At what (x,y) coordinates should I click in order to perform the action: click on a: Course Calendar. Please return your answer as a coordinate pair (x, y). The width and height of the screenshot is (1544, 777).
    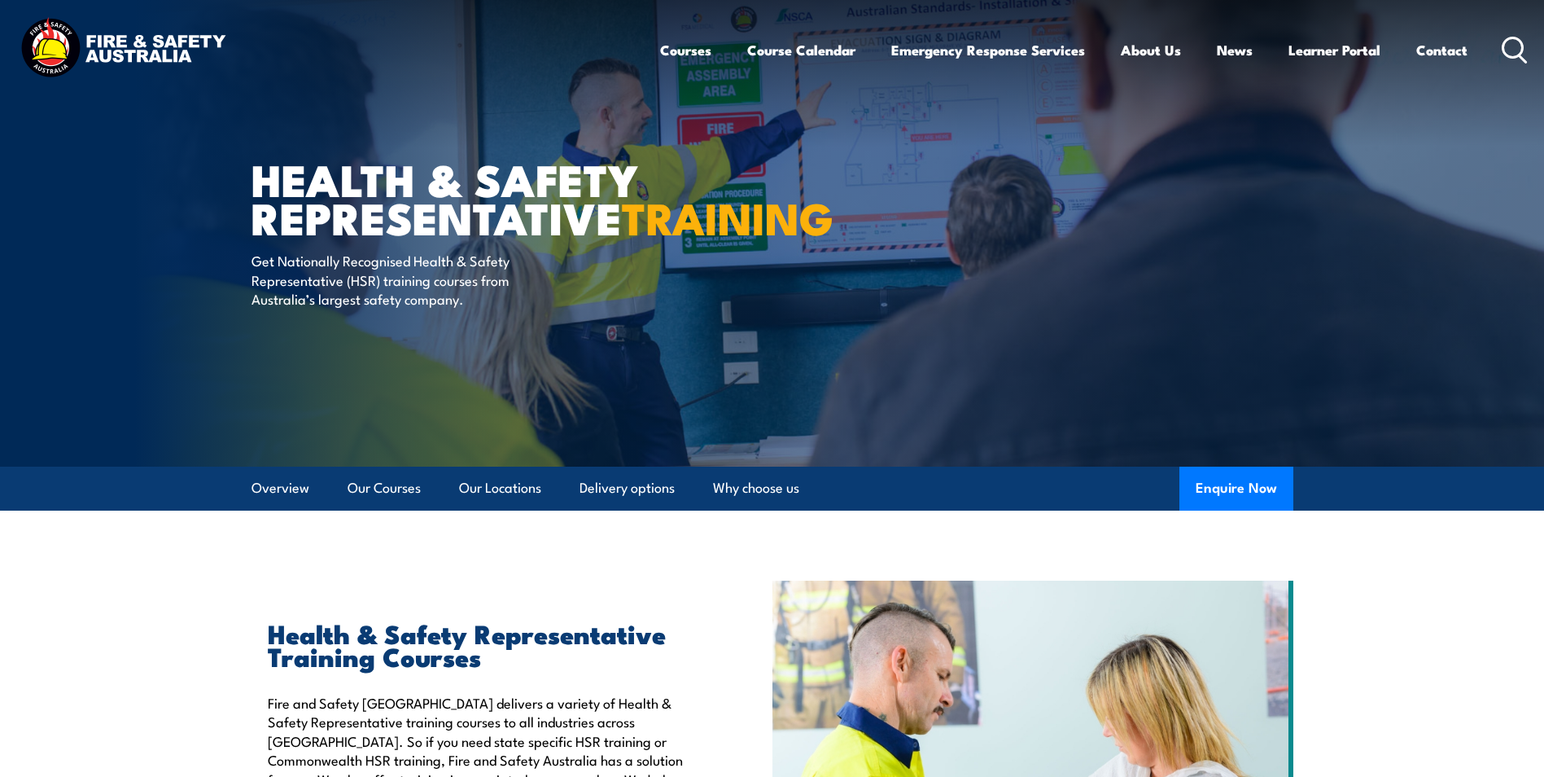
    Looking at the image, I should click on (801, 50).